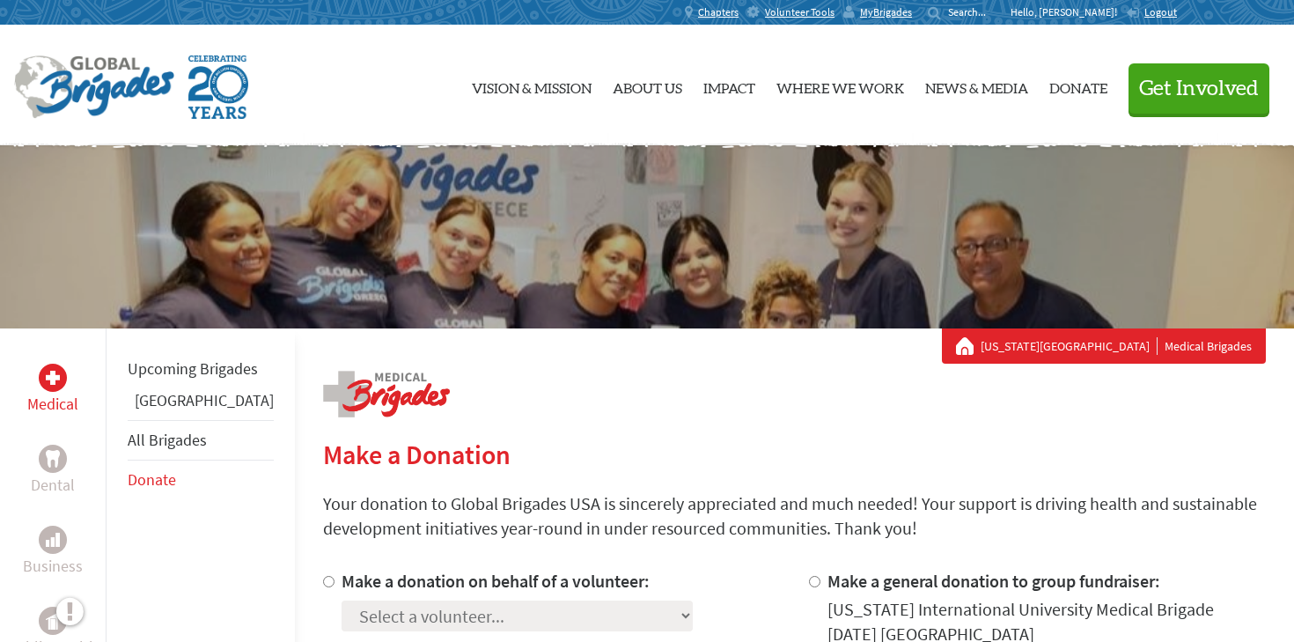  What do you see at coordinates (53, 621) in the screenshot?
I see `img: Public Health` at bounding box center [53, 621].